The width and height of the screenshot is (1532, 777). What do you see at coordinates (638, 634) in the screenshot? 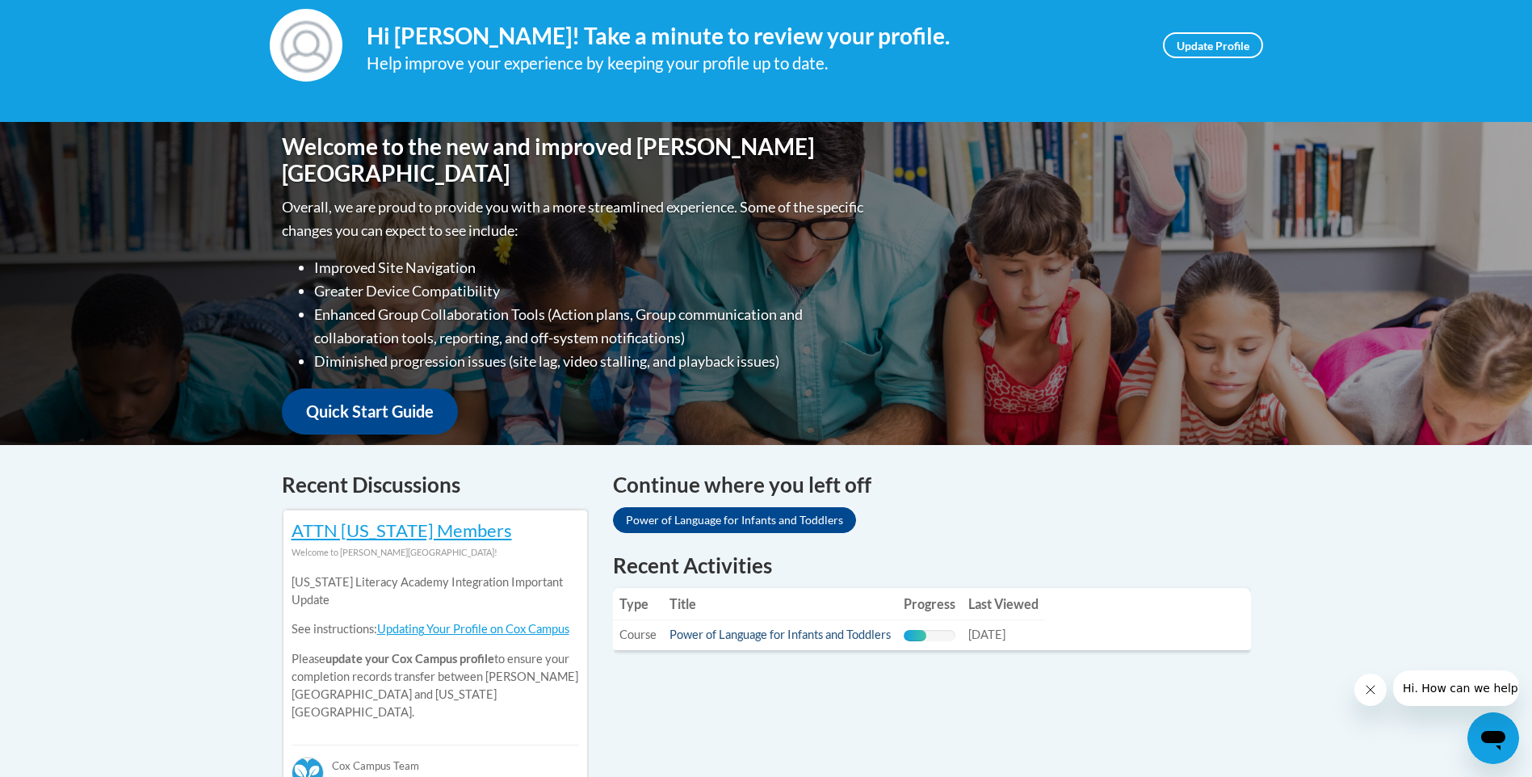
I see `span: Course` at bounding box center [638, 634].